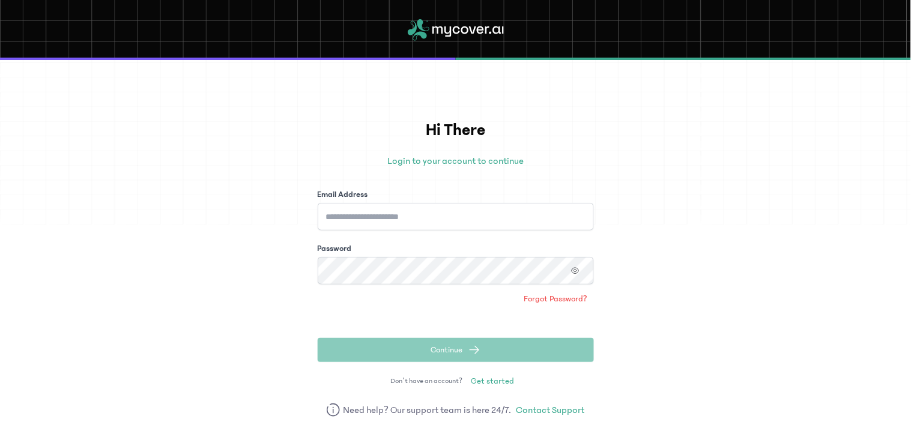 This screenshot has width=911, height=422. I want to click on span: Forgot Password?, so click(555, 299).